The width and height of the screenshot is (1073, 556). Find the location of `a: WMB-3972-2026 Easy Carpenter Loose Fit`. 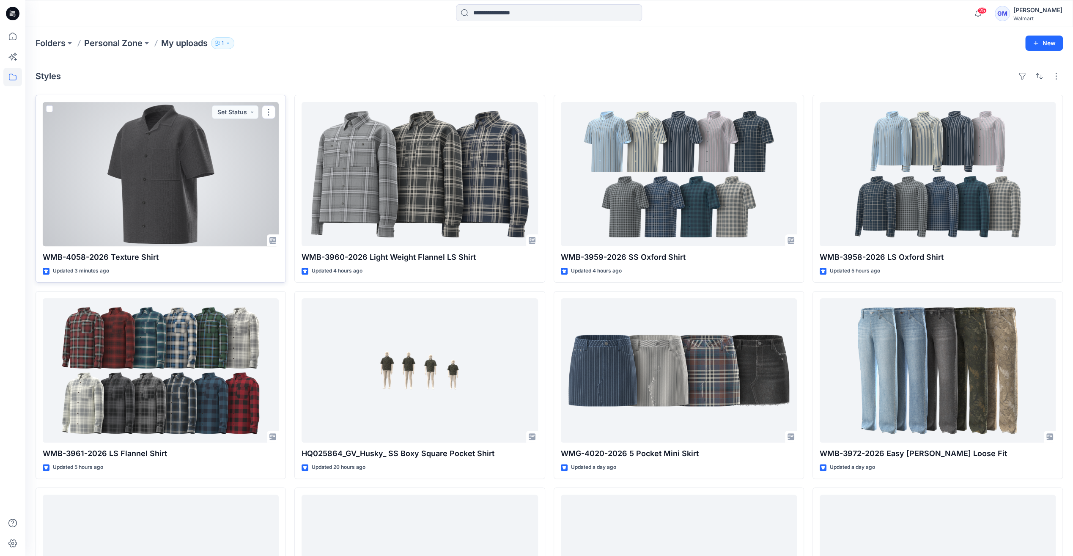

a: WMB-3972-2026 Easy Carpenter Loose Fit is located at coordinates (938, 370).